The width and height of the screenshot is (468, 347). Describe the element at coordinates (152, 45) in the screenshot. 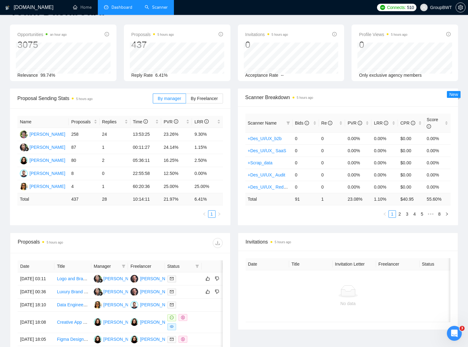

I see `div: 437` at that location.